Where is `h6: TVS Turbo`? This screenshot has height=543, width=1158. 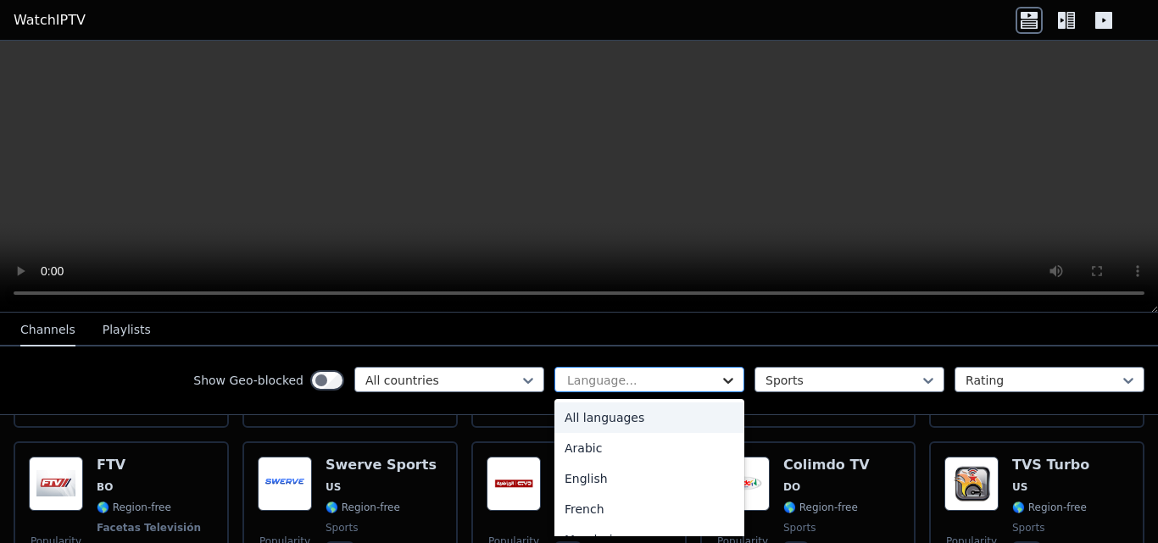
h6: TVS Turbo is located at coordinates (1050, 465).